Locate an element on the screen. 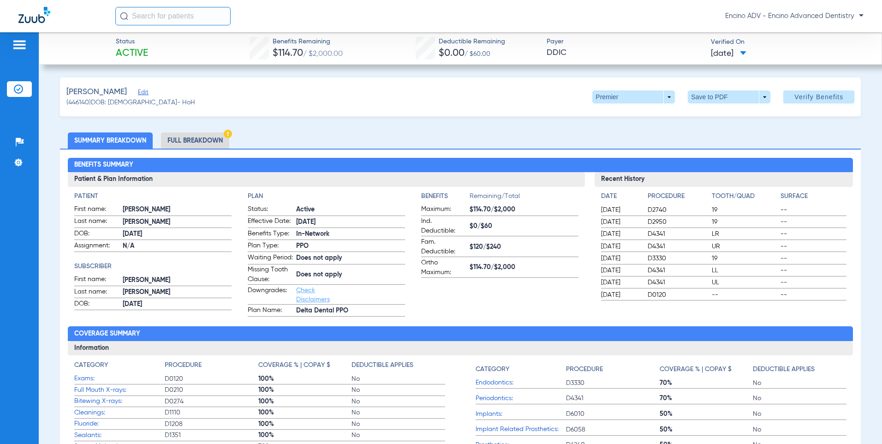 Image resolution: width=882 pixels, height=444 pixels. span: Encino ADV - Encino Advanced Dentistry is located at coordinates (795, 16).